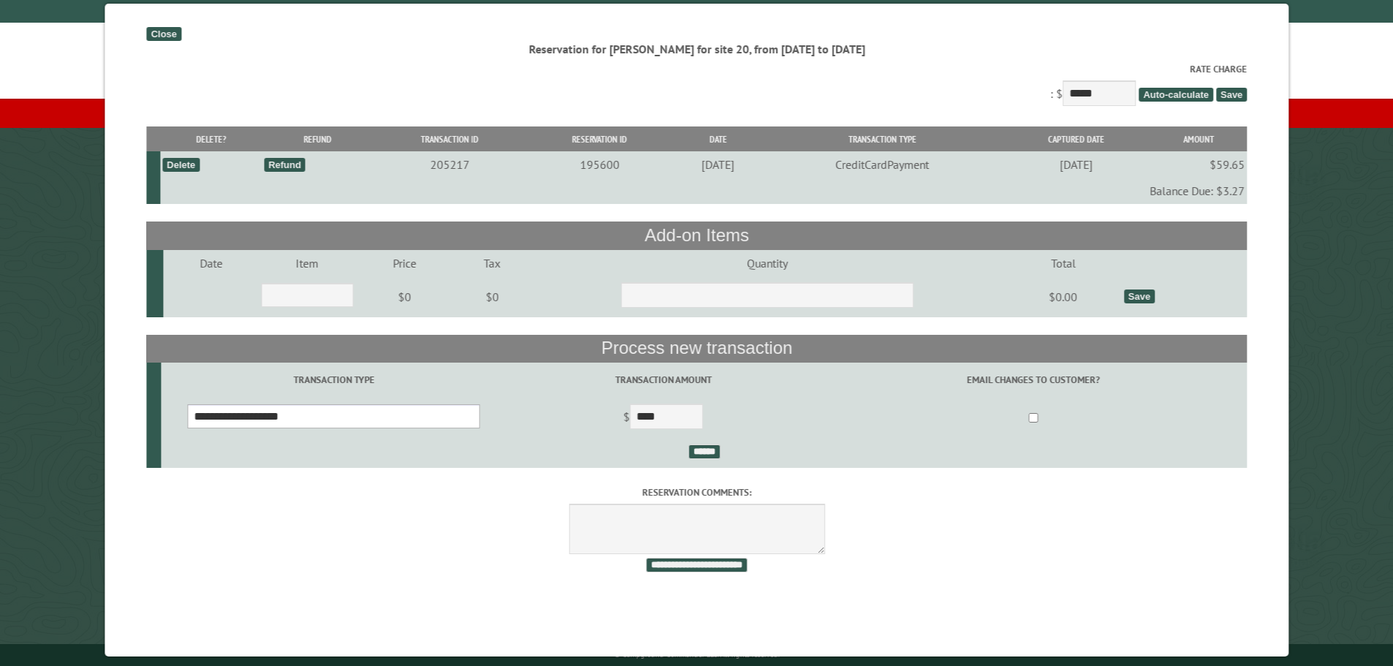 The width and height of the screenshot is (1393, 666). Describe the element at coordinates (1062, 297) in the screenshot. I see `td: $0.00` at that location.